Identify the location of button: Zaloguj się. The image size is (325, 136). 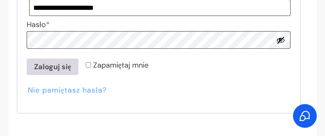
(53, 67).